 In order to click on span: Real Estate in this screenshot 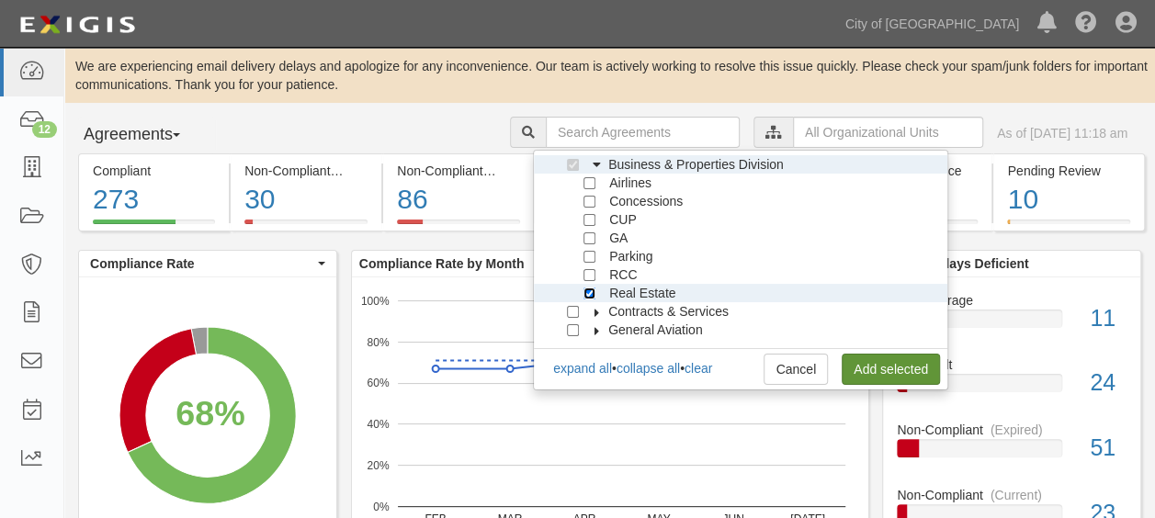, I will do `click(642, 293)`.